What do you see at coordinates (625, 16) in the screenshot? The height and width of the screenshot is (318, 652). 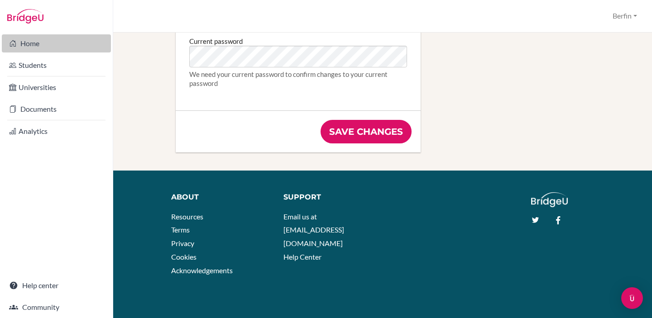 I see `button: Berfin` at bounding box center [625, 16].